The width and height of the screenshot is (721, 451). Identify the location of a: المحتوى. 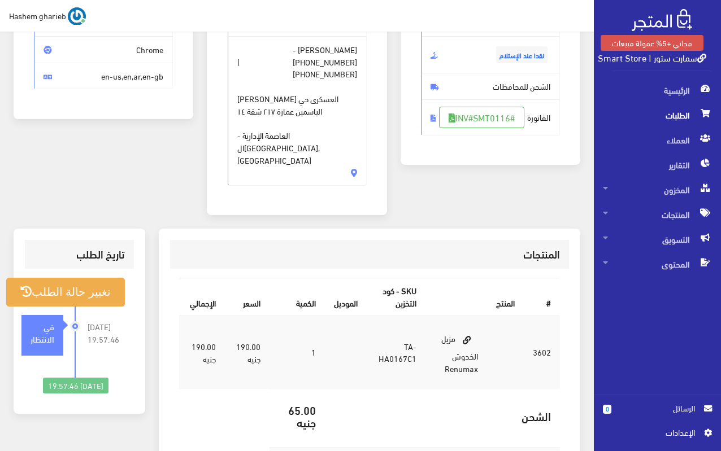
(657, 264).